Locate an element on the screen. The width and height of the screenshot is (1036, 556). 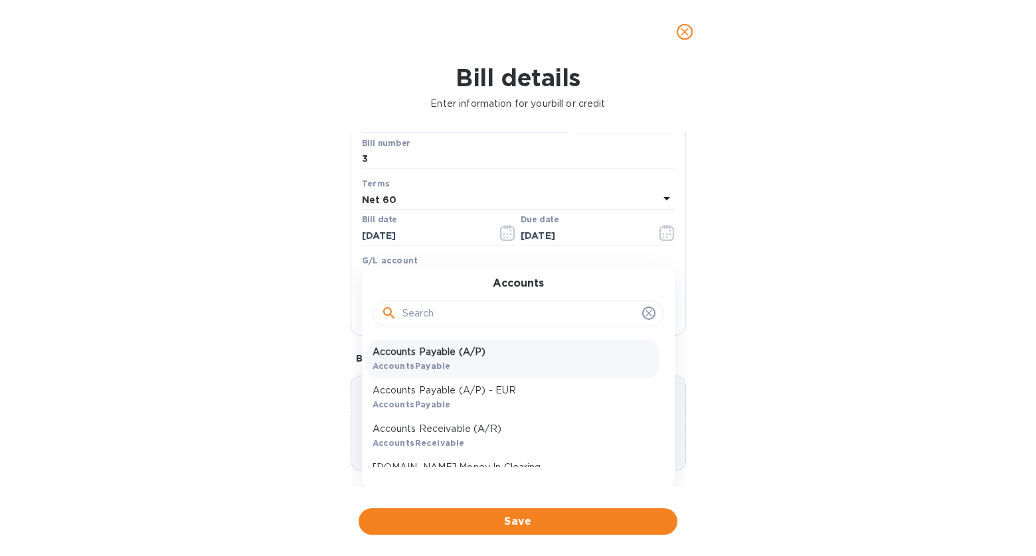
b: AccountsReceivable is located at coordinates (418, 443).